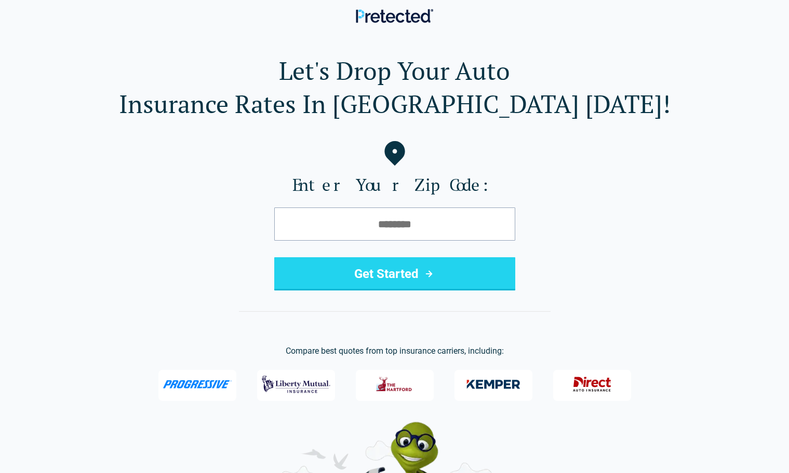 This screenshot has width=789, height=473. Describe the element at coordinates (395, 385) in the screenshot. I see `img: The Hartford` at that location.